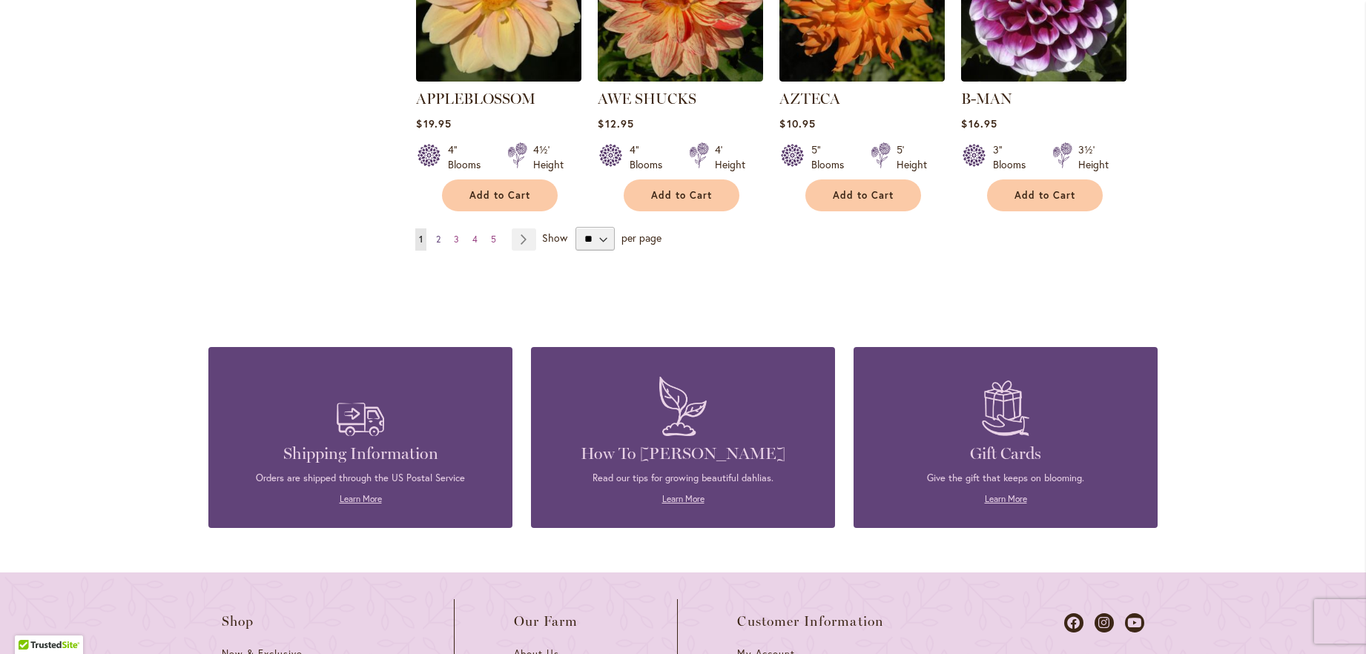 The image size is (1366, 654). What do you see at coordinates (642, 237) in the screenshot?
I see `span: per page` at bounding box center [642, 237].